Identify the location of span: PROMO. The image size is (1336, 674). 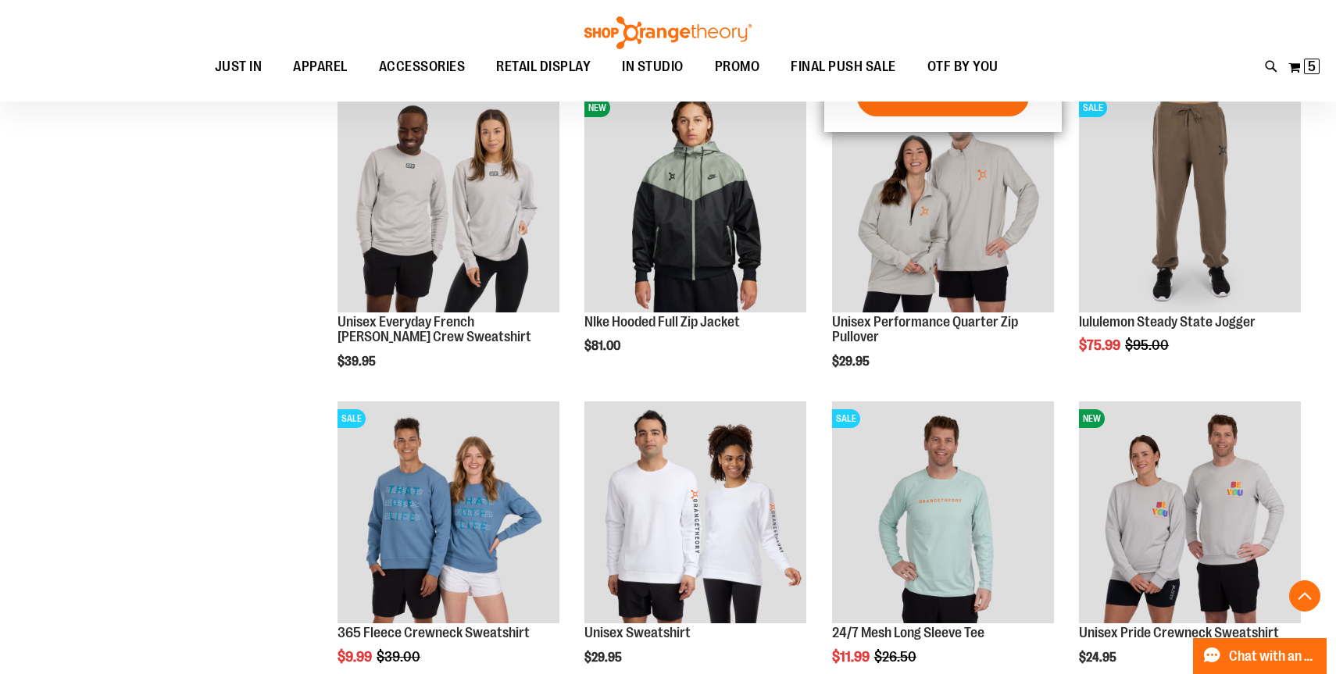
(737, 66).